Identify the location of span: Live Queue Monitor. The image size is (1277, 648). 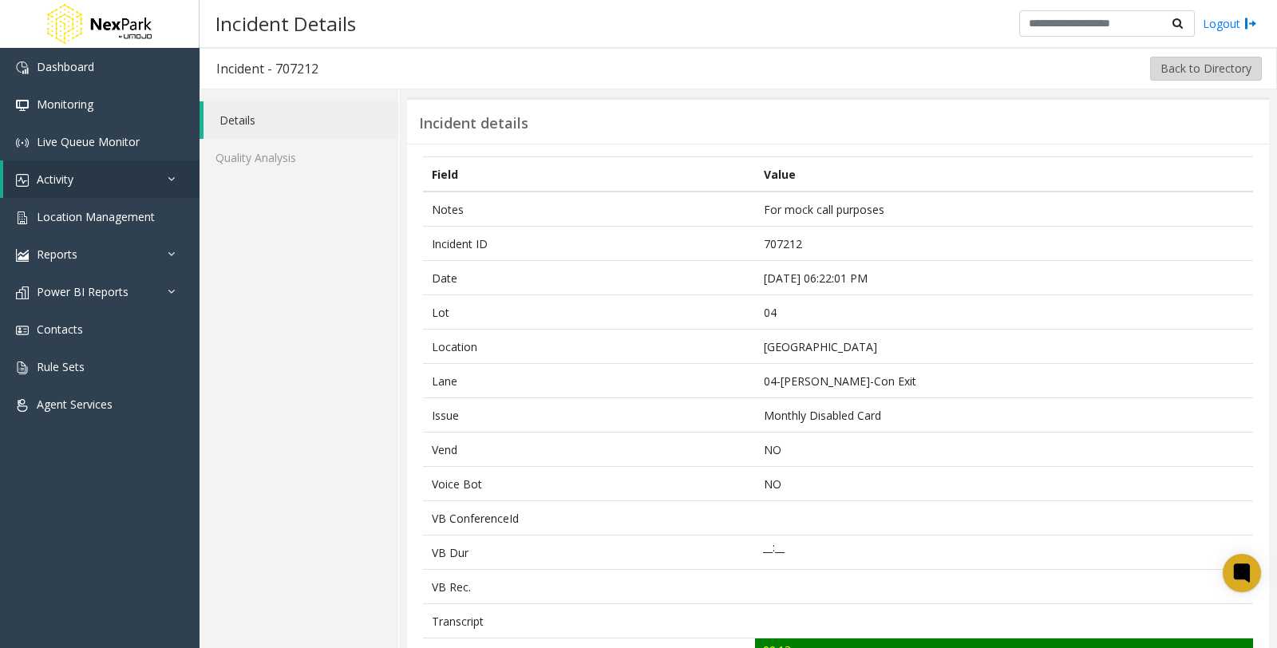
(88, 141).